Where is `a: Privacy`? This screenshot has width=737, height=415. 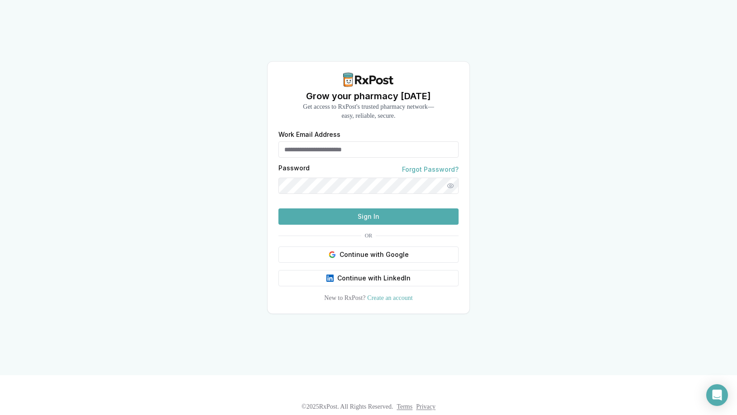
a: Privacy is located at coordinates (425, 406).